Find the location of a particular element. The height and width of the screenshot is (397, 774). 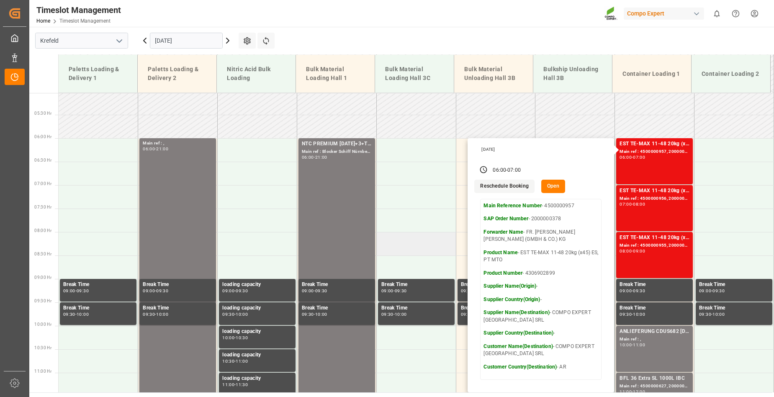

span: 06:00 Hr is located at coordinates (43, 136).